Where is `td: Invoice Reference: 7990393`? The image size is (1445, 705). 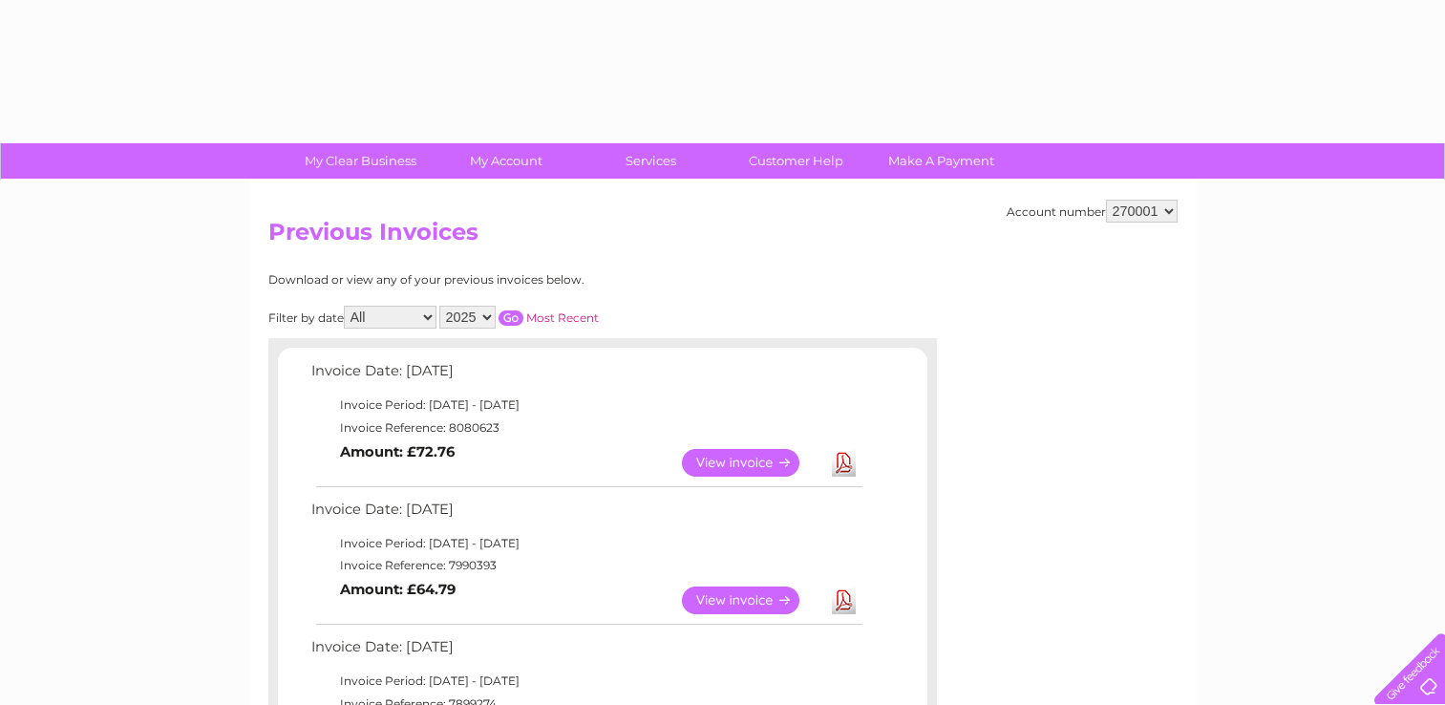
td: Invoice Reference: 7990393 is located at coordinates (586, 566).